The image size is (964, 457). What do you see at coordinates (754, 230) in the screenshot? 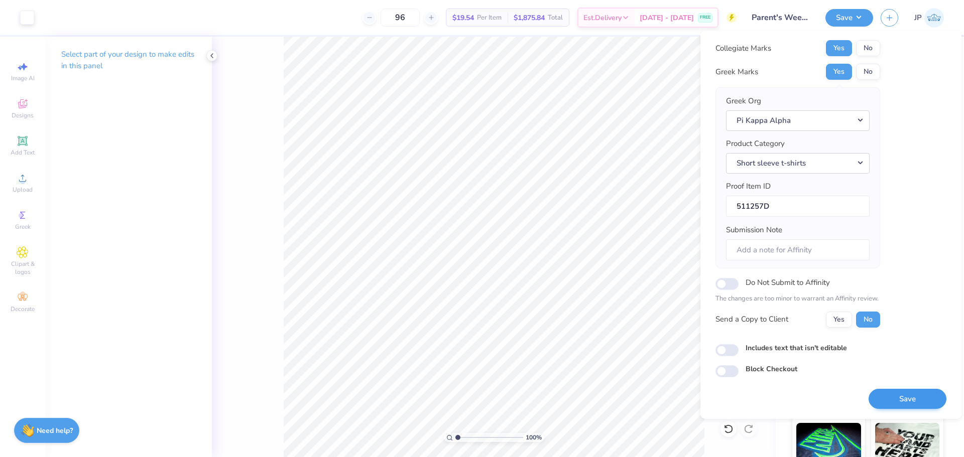
I see `label: Submission Note` at bounding box center [754, 230].